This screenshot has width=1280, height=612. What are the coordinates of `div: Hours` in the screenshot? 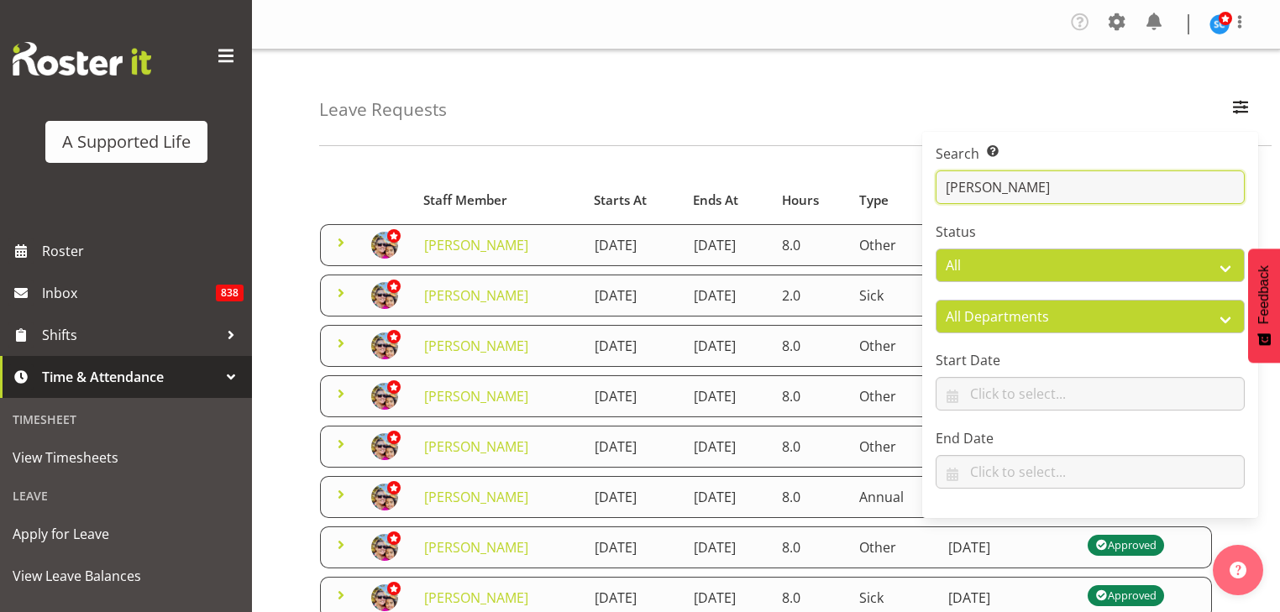 It's located at (810, 200).